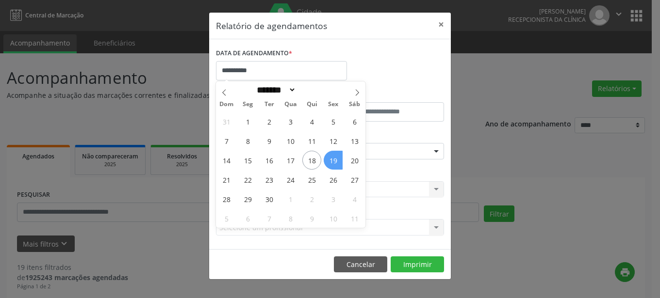  What do you see at coordinates (290, 141) in the screenshot?
I see `span: Setembro 10, 2025` at bounding box center [290, 141].